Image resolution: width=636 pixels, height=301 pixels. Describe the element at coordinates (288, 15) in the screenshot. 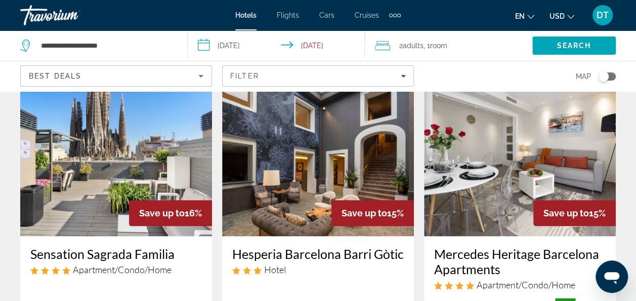

I see `span: Flights` at that location.